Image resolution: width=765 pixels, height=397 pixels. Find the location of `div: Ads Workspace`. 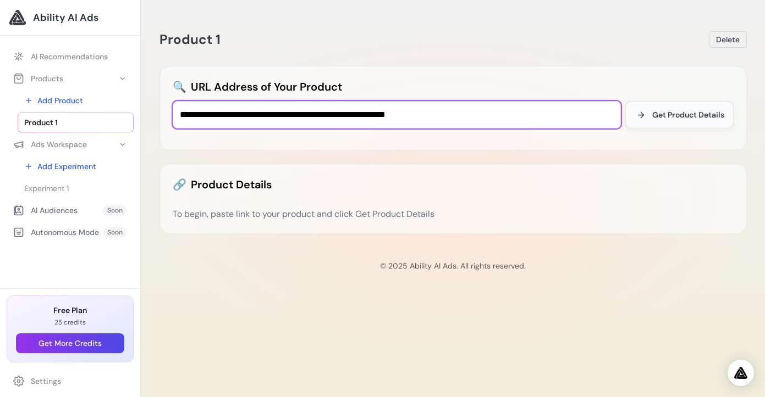

div: Ads Workspace is located at coordinates (50, 145).